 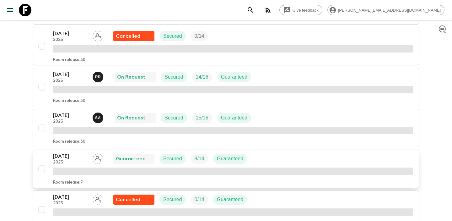 I want to click on p: R R, so click(x=98, y=77).